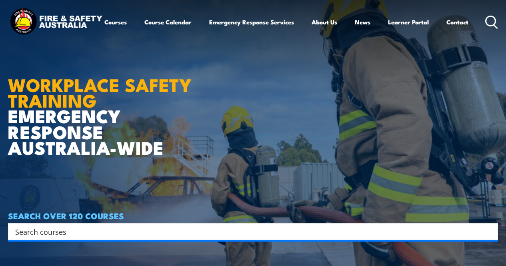  I want to click on h1: EMERGENCY RESPONSE AUSTRALIA-WIDE, so click(106, 106).